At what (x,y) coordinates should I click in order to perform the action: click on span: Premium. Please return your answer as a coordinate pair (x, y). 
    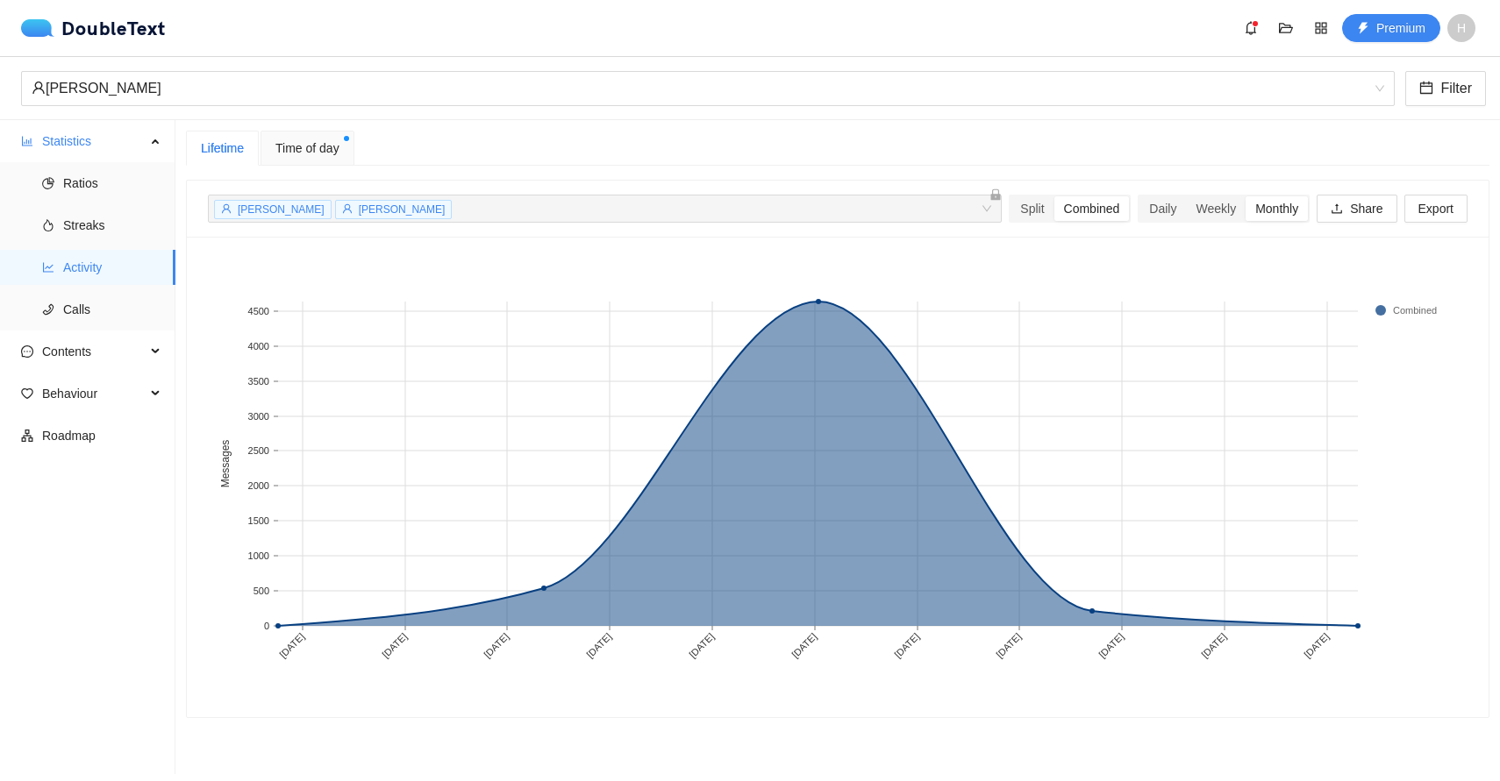
    Looking at the image, I should click on (1401, 28).